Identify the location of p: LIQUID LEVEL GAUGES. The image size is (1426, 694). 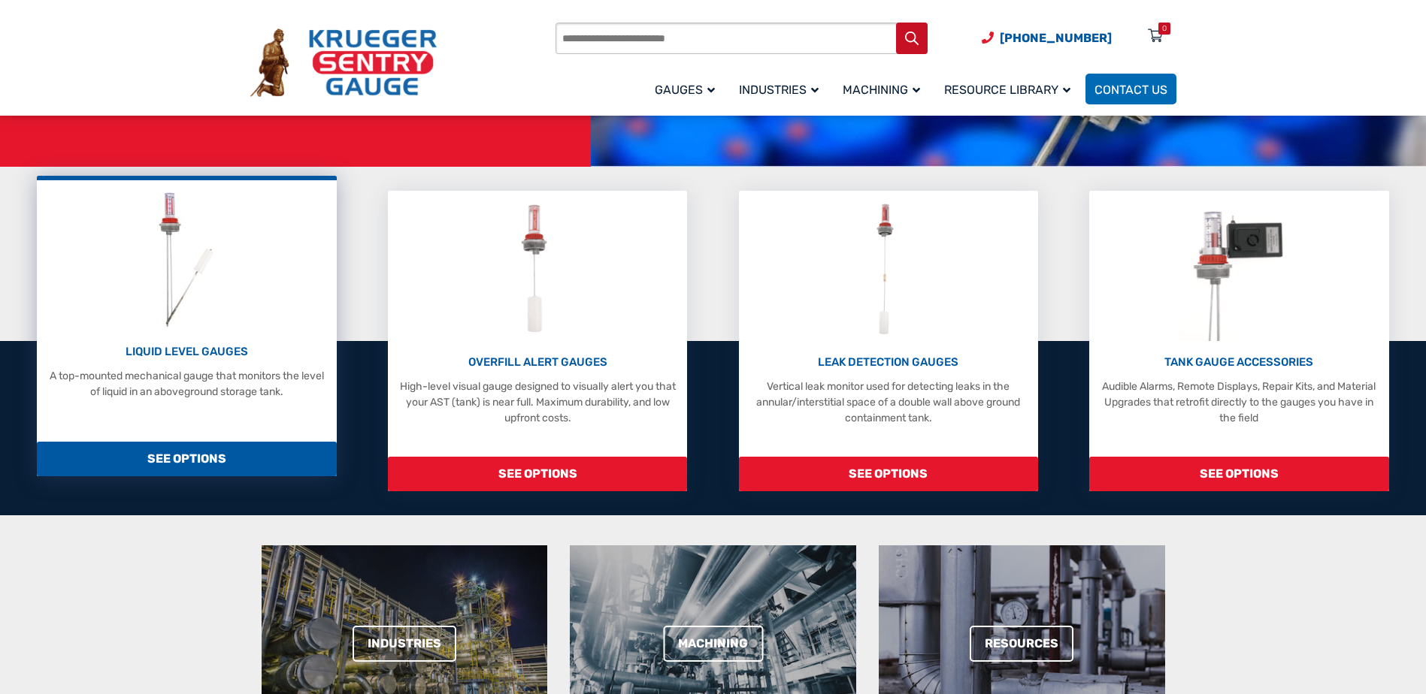
(186, 352).